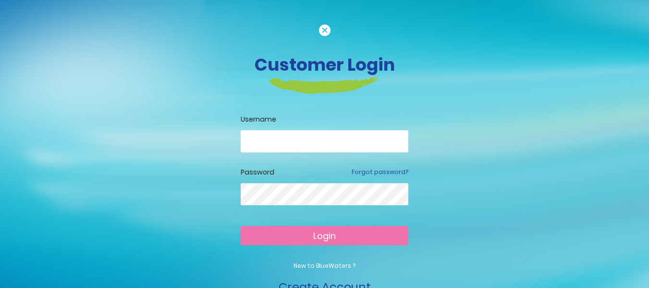 The height and width of the screenshot is (288, 649). What do you see at coordinates (324, 266) in the screenshot?
I see `p: New to BlueWaters ?` at bounding box center [324, 266].